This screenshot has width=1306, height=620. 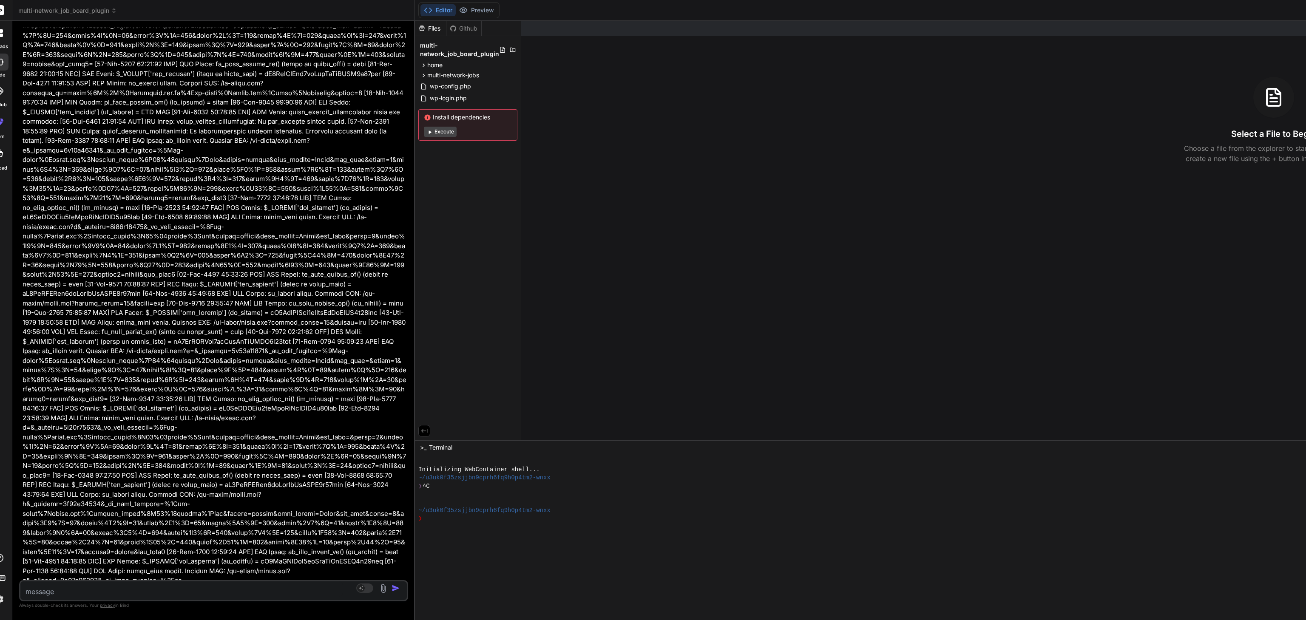 What do you see at coordinates (448, 98) in the screenshot?
I see `span: wp-login.php` at bounding box center [448, 98].